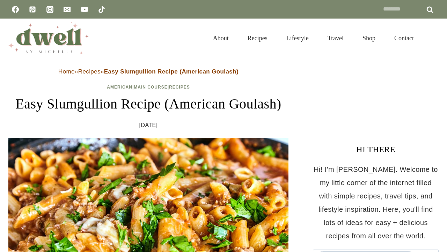  I want to click on a: YouTube, so click(85, 9).